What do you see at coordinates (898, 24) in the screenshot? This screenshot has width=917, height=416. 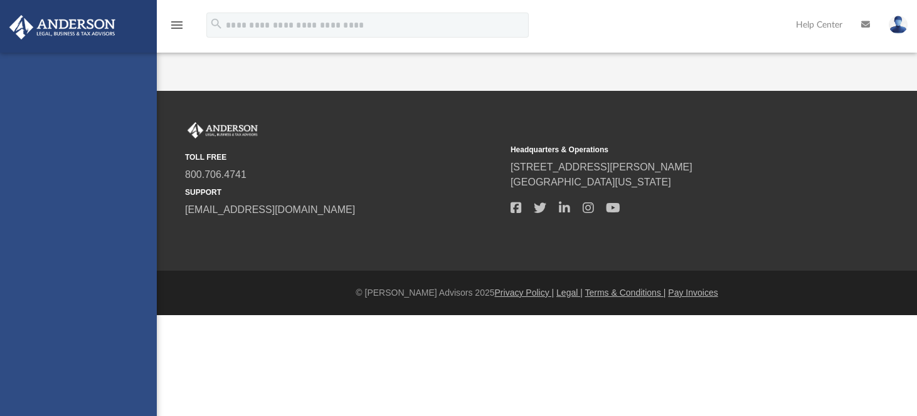 I see `img: User Pic` at bounding box center [898, 24].